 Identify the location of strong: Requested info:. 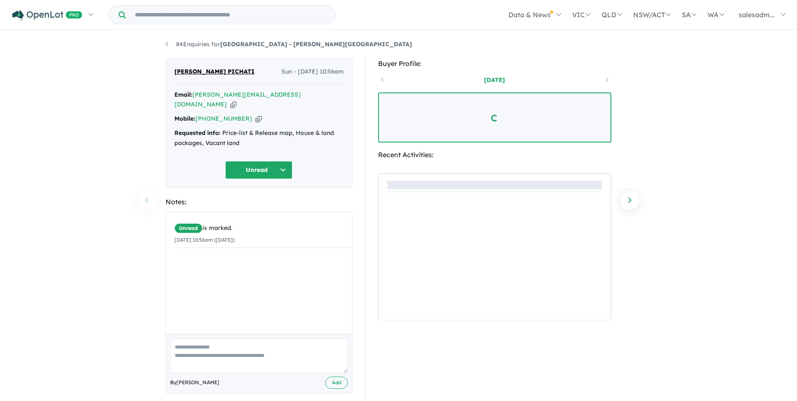
(197, 133).